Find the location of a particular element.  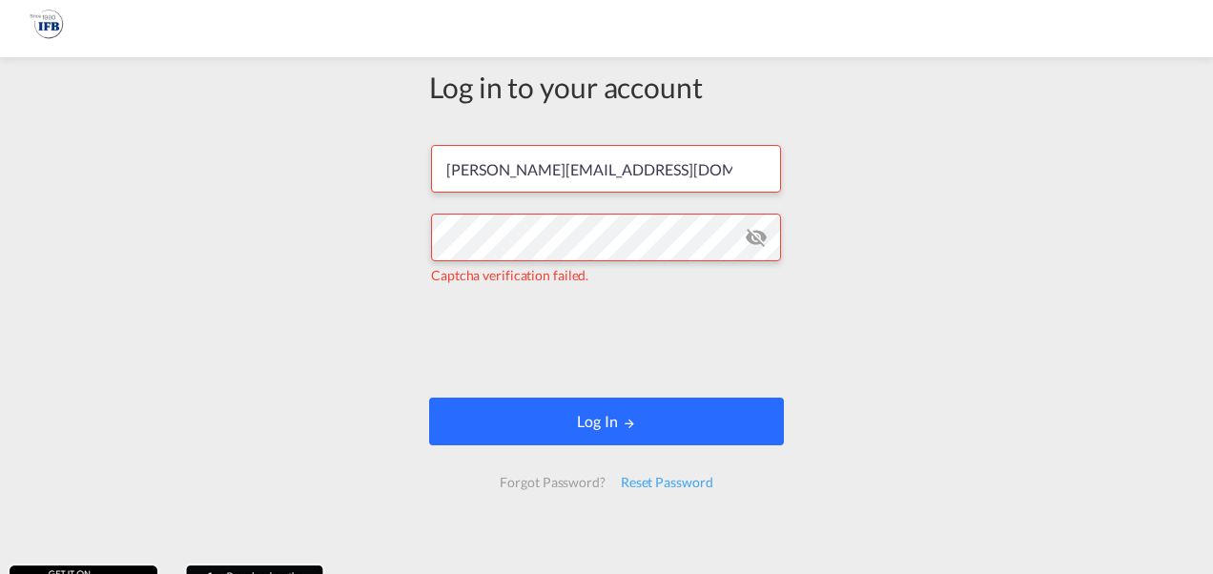

input: Enter email/phone number is located at coordinates (606, 169).